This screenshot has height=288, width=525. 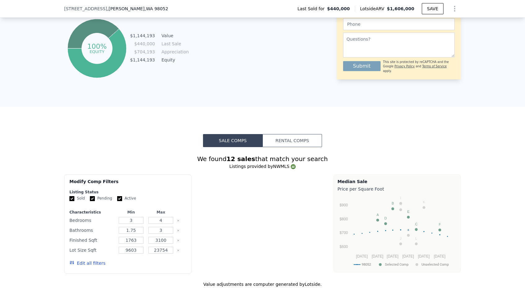 What do you see at coordinates (77, 198) in the screenshot?
I see `label: Sold` at bounding box center [77, 198].